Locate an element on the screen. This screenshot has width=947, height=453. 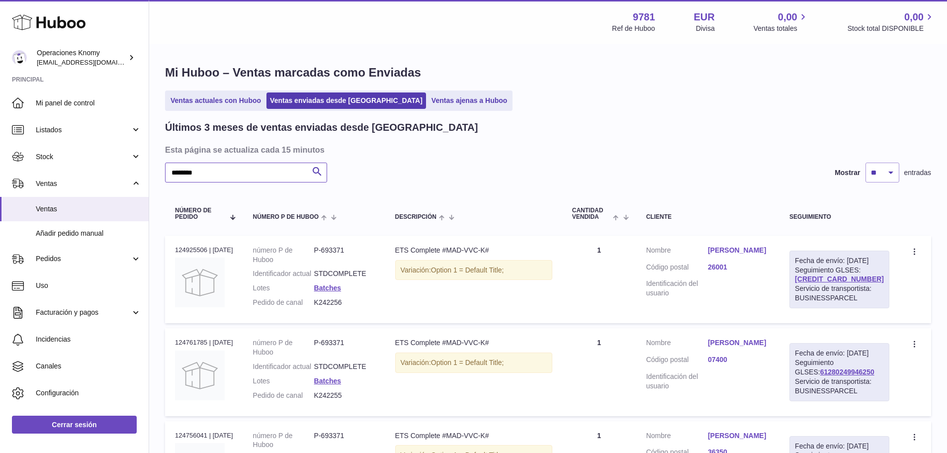
img: internalAdmin-9781@internal.huboo.com is located at coordinates (19, 58).